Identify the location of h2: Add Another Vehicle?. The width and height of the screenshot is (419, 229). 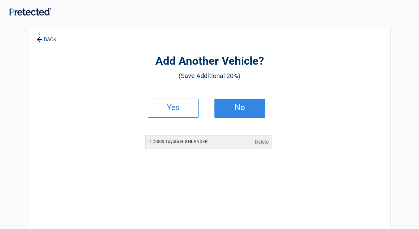
(209, 61).